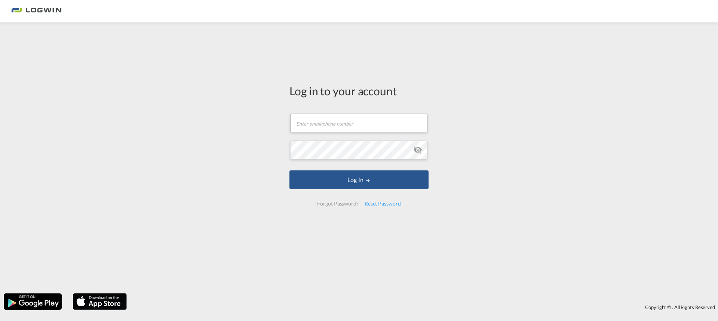  Describe the element at coordinates (338, 204) in the screenshot. I see `div: Forgot Password?` at that location.